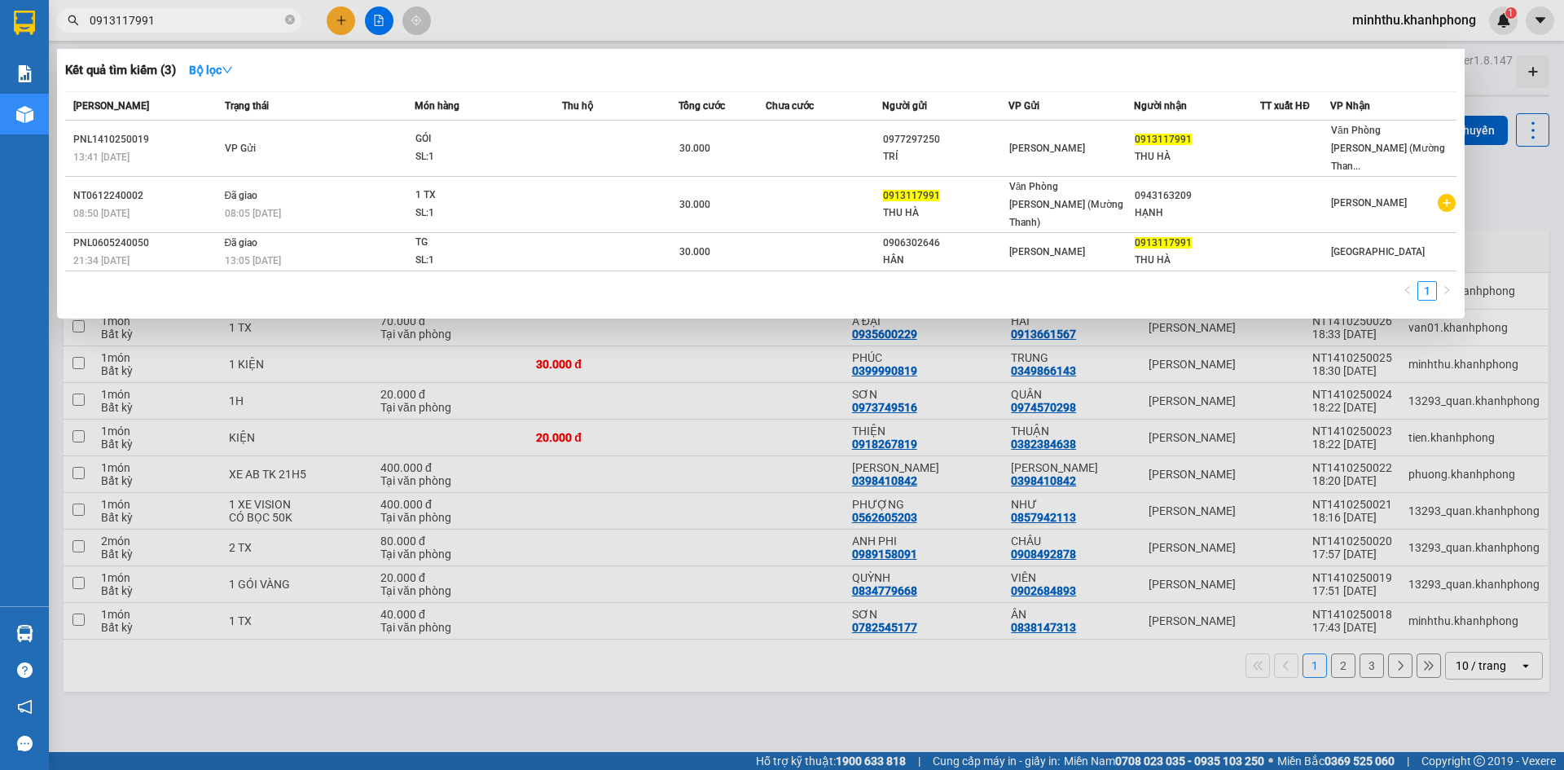  Describe the element at coordinates (73, 20) in the screenshot. I see `span: search` at that location.